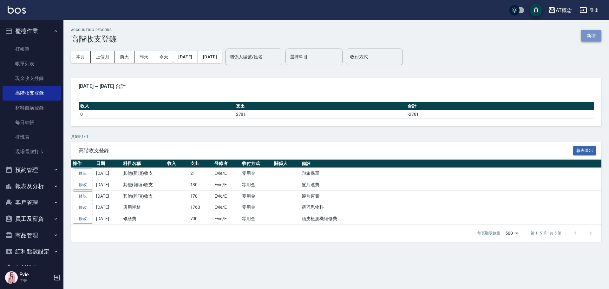  Describe the element at coordinates (489, 233) in the screenshot. I see `p: 每頁顯示數量` at that location.